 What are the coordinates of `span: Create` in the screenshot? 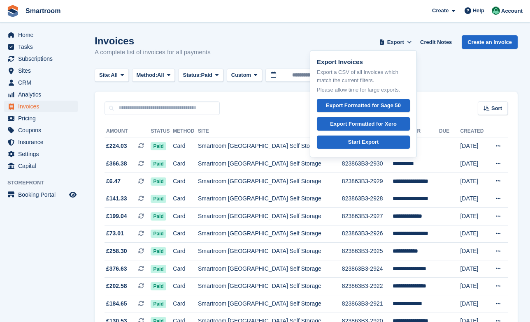 It's located at (440, 11).